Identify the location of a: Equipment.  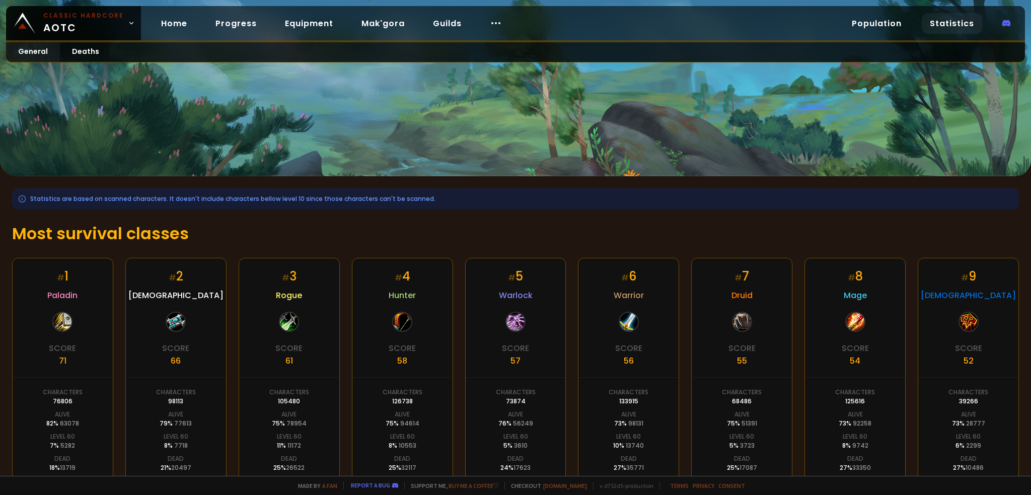
(309, 23).